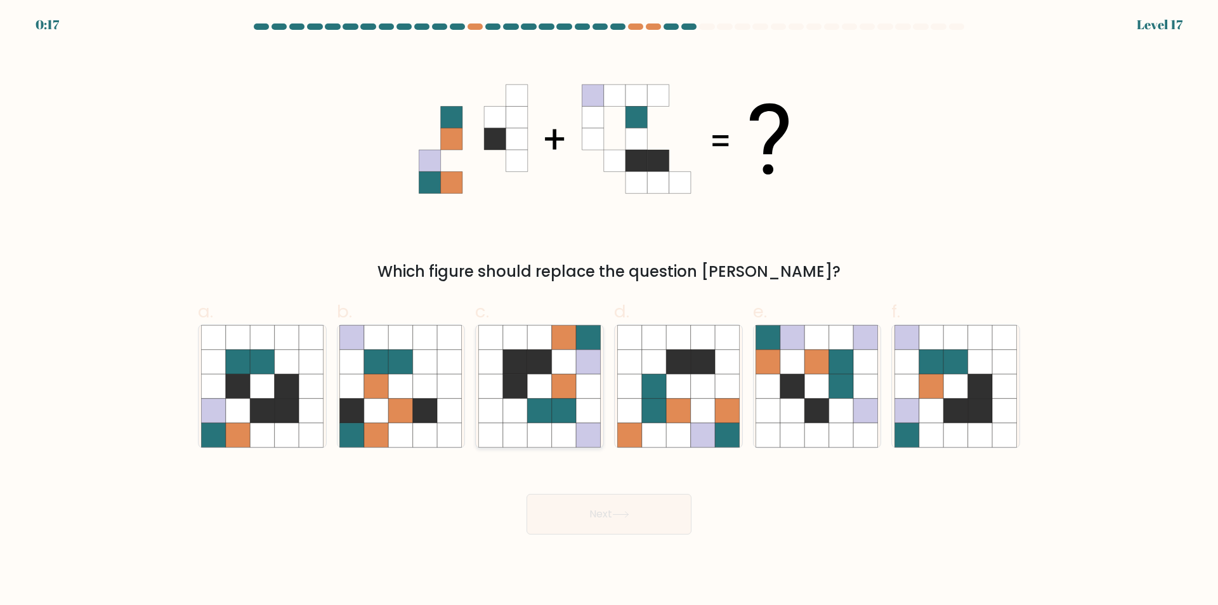 This screenshot has height=605, width=1218. I want to click on div: Level 17, so click(1160, 25).